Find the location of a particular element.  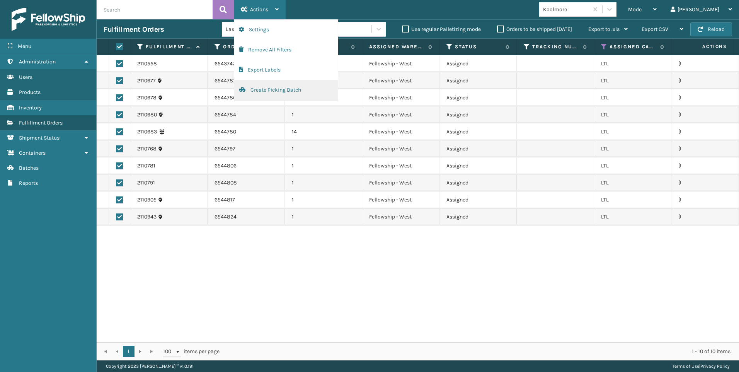

span: Export CSV is located at coordinates (655, 29).